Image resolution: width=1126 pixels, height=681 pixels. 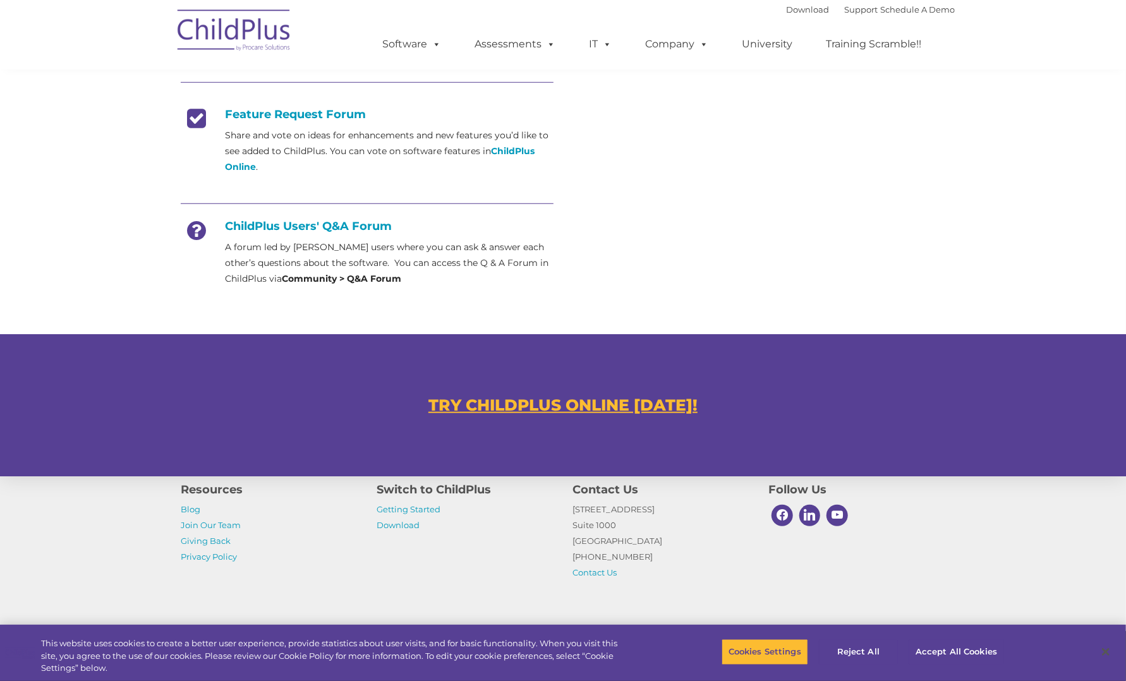 I want to click on button: Accept All Cookies, so click(x=956, y=652).